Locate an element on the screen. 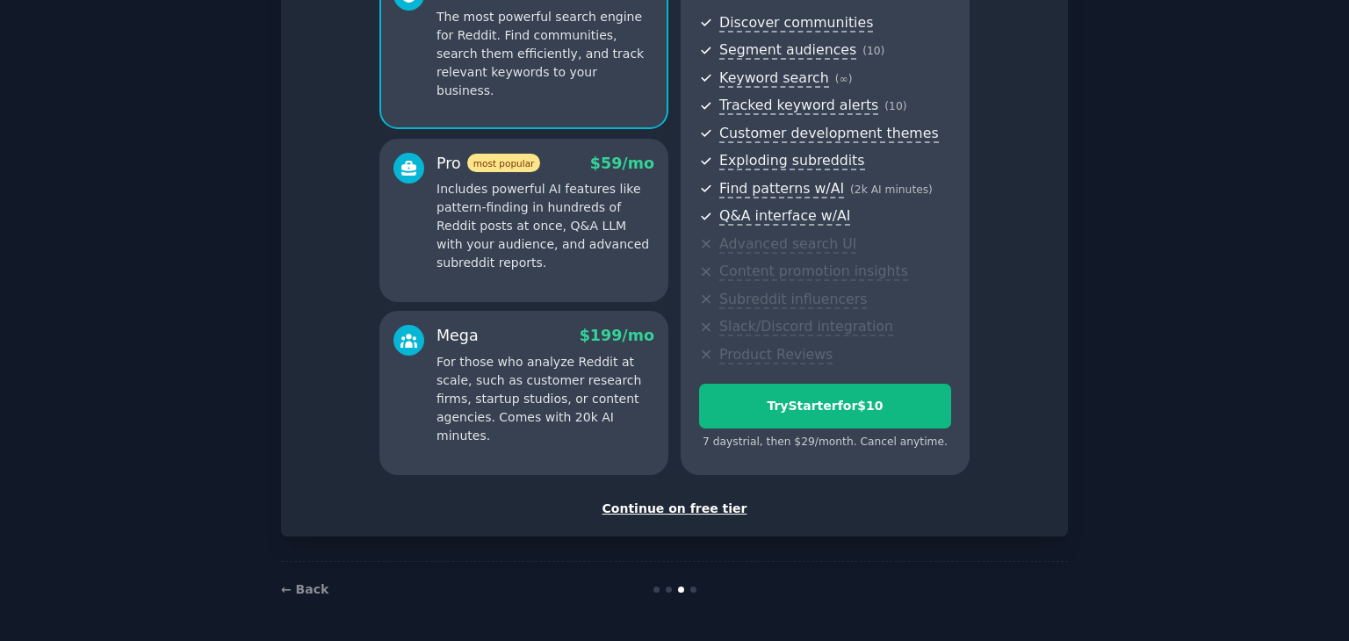  span: Discover communities is located at coordinates (796, 23).